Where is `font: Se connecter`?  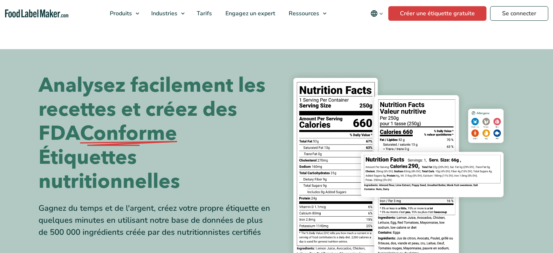 font: Se connecter is located at coordinates (519, 13).